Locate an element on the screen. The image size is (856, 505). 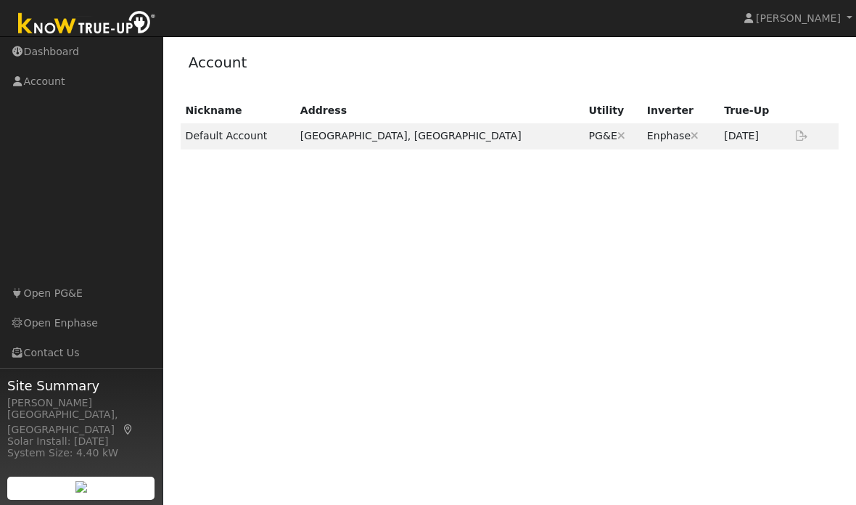
img: Know True-Up is located at coordinates (87, 24).